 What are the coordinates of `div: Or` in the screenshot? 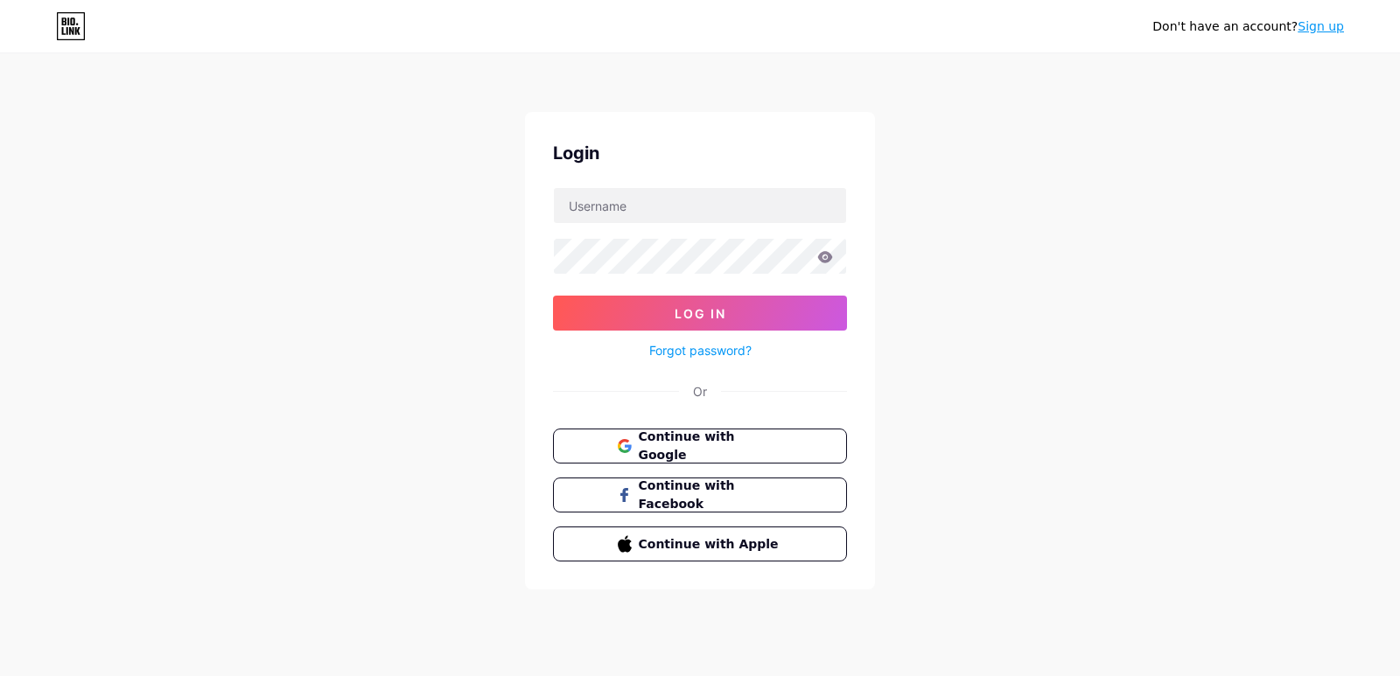 It's located at (700, 391).